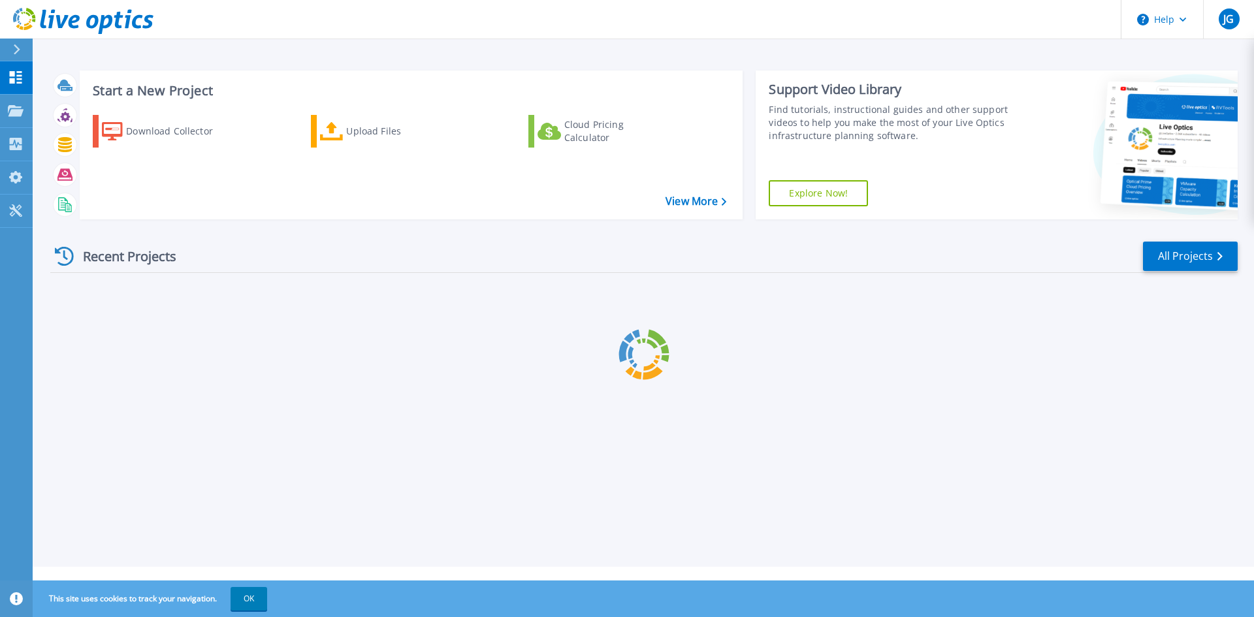 This screenshot has width=1254, height=617. I want to click on div: Recent Projects, so click(122, 256).